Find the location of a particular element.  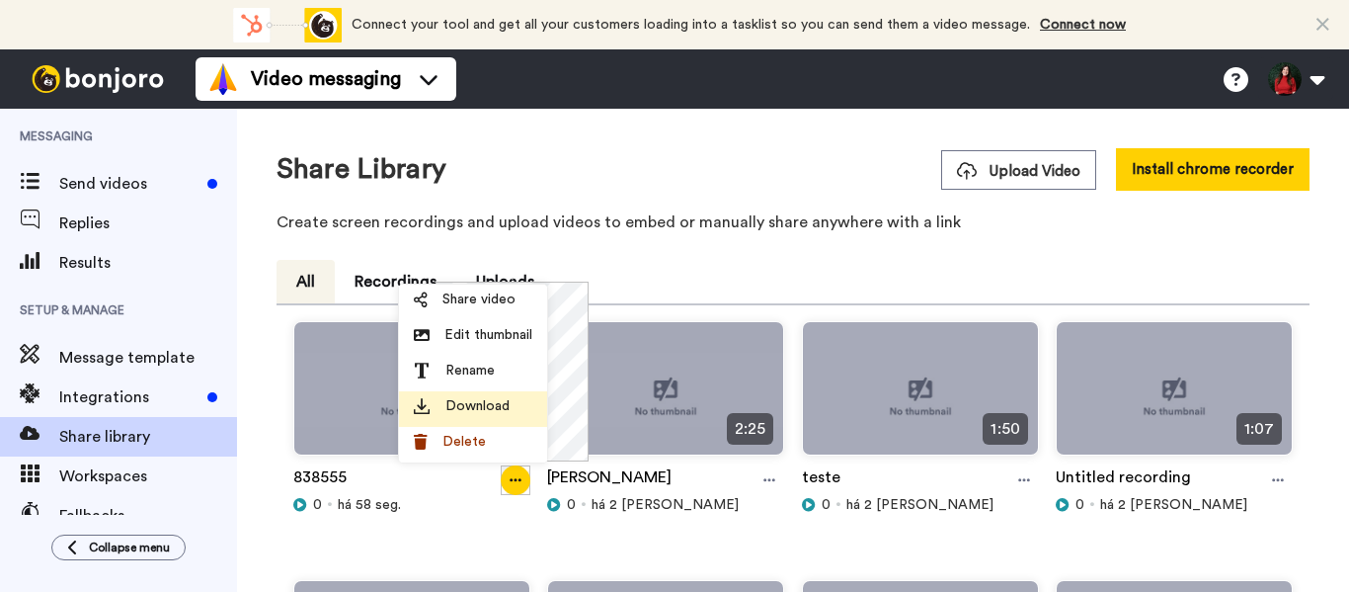

span: Fallbacks is located at coordinates (148, 515).